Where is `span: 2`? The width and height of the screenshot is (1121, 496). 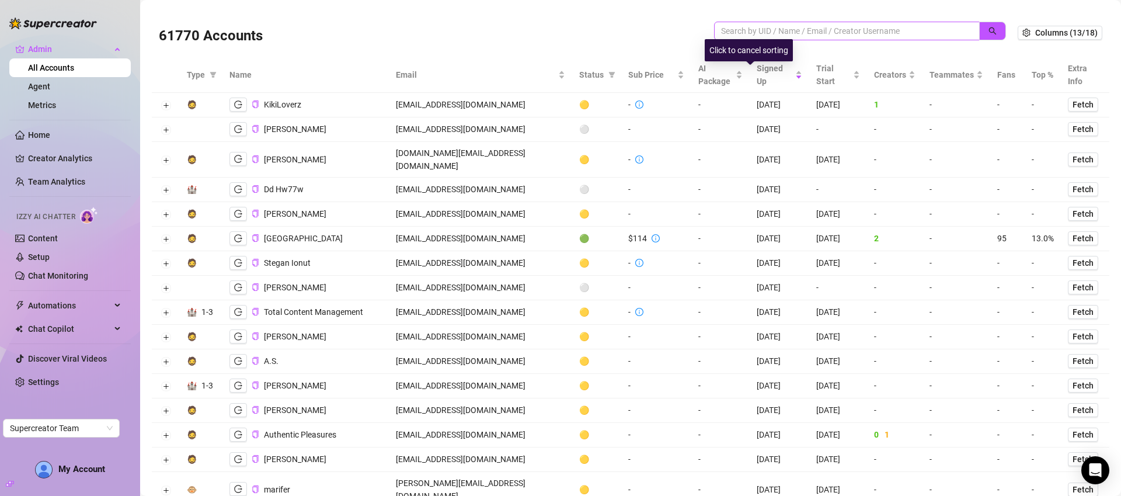
span: 2 is located at coordinates (877, 238).